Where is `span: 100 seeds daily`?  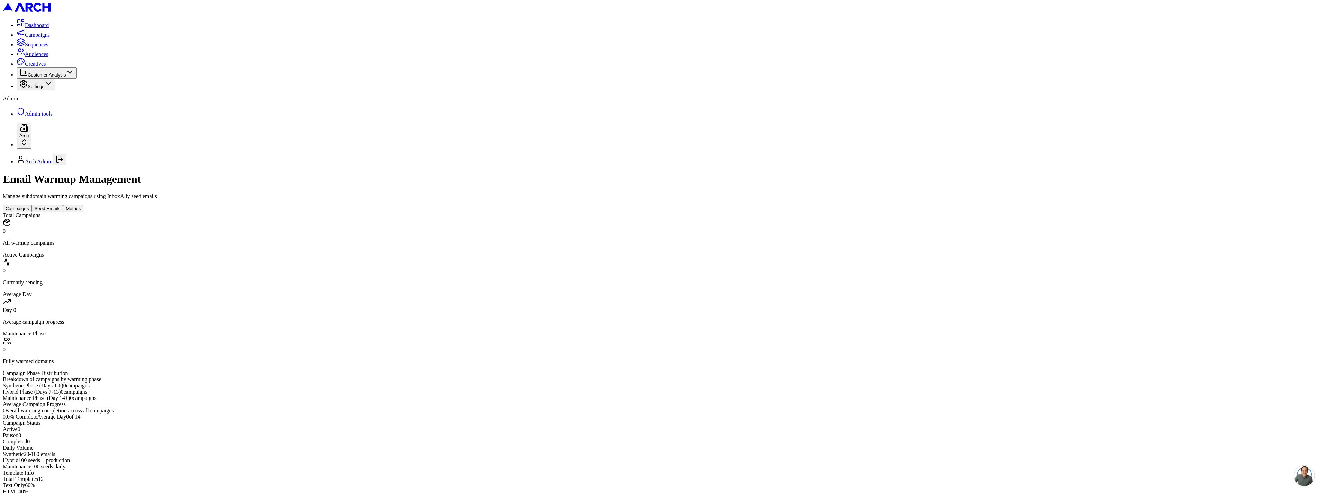 span: 100 seeds daily is located at coordinates (48, 466).